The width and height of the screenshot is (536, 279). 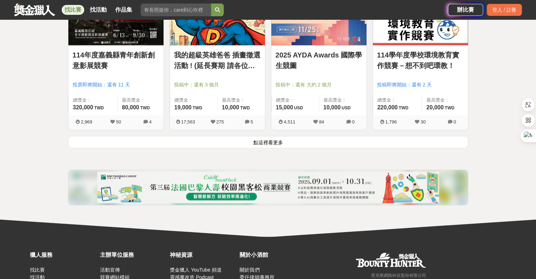 What do you see at coordinates (86, 122) in the screenshot?
I see `span: 2,969` at bounding box center [86, 122].